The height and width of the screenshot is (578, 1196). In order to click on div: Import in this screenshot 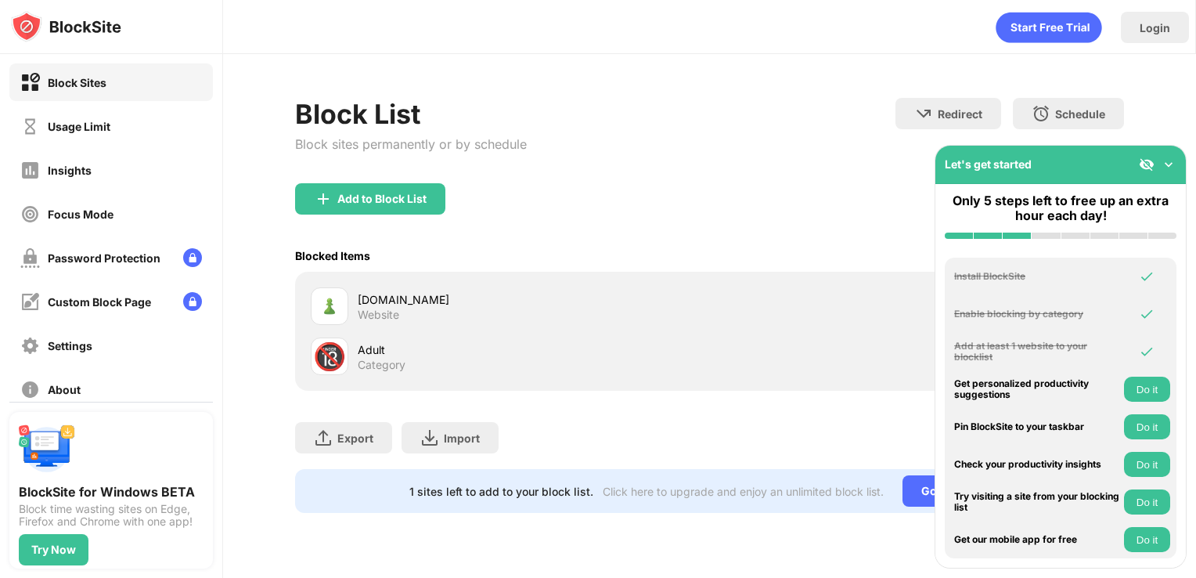, I will do `click(462, 438)`.